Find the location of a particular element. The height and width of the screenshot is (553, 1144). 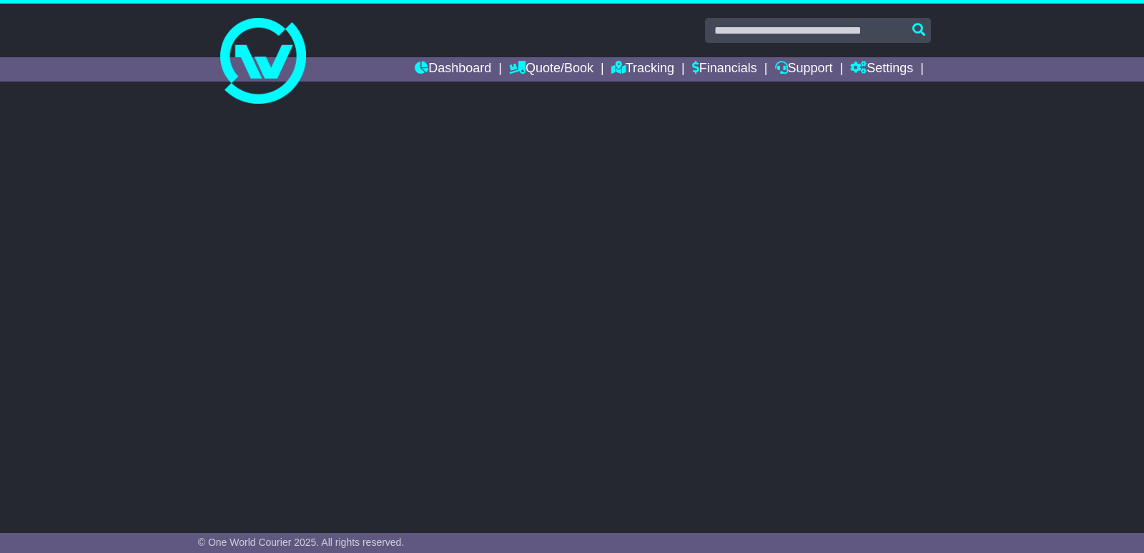

a: Support is located at coordinates (804, 69).